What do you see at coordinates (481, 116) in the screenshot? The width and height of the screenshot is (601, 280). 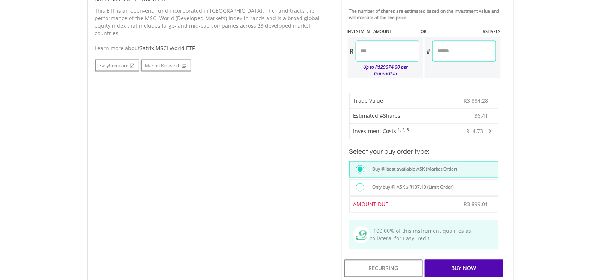 I see `span: 36.41` at bounding box center [481, 116].